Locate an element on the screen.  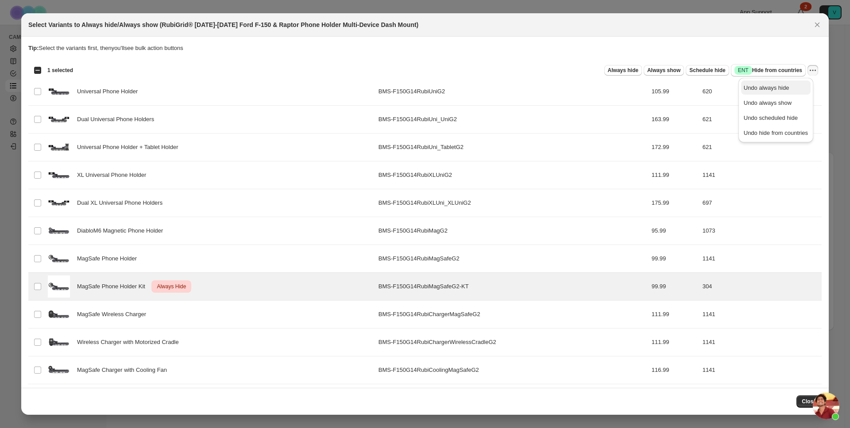
td: BMS-F150G14RubiMagSafeG2-KT is located at coordinates (512, 287).